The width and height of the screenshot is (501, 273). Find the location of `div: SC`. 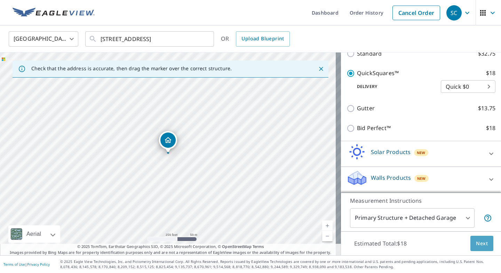

div: SC is located at coordinates (454, 13).